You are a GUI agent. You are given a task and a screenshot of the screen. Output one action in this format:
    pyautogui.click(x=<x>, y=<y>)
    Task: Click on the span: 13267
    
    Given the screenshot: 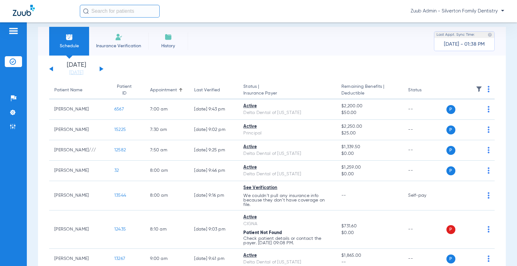 What is the action you would take?
    pyautogui.click(x=120, y=259)
    